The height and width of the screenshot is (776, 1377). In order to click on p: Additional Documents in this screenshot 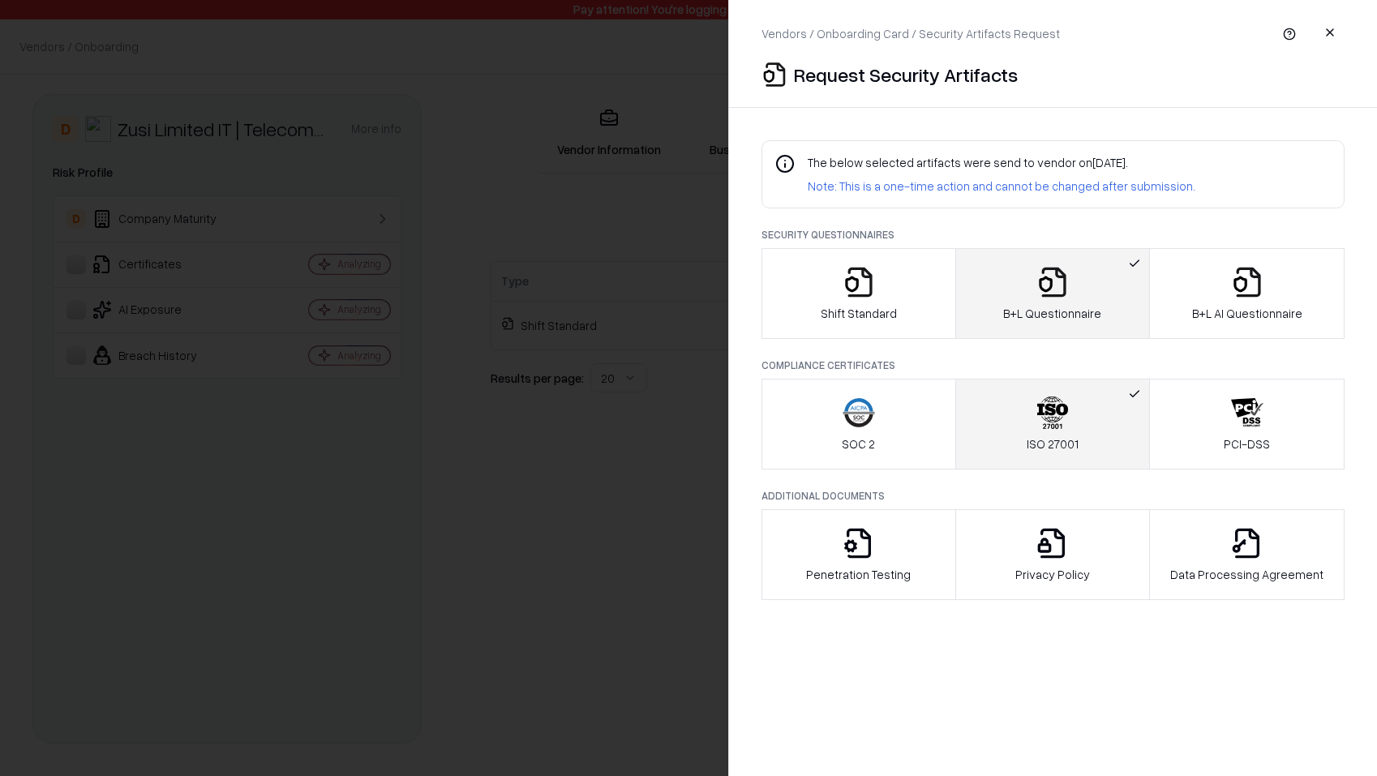, I will do `click(1052, 495)`.